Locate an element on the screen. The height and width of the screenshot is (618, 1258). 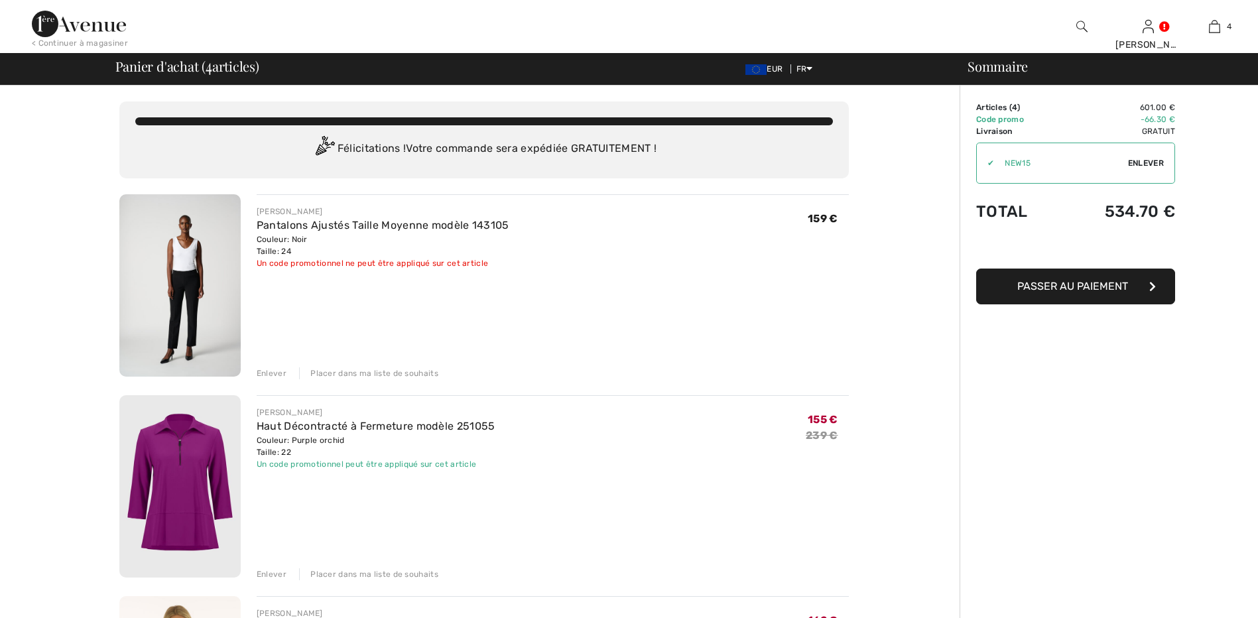
span: EUR is located at coordinates (767, 69).